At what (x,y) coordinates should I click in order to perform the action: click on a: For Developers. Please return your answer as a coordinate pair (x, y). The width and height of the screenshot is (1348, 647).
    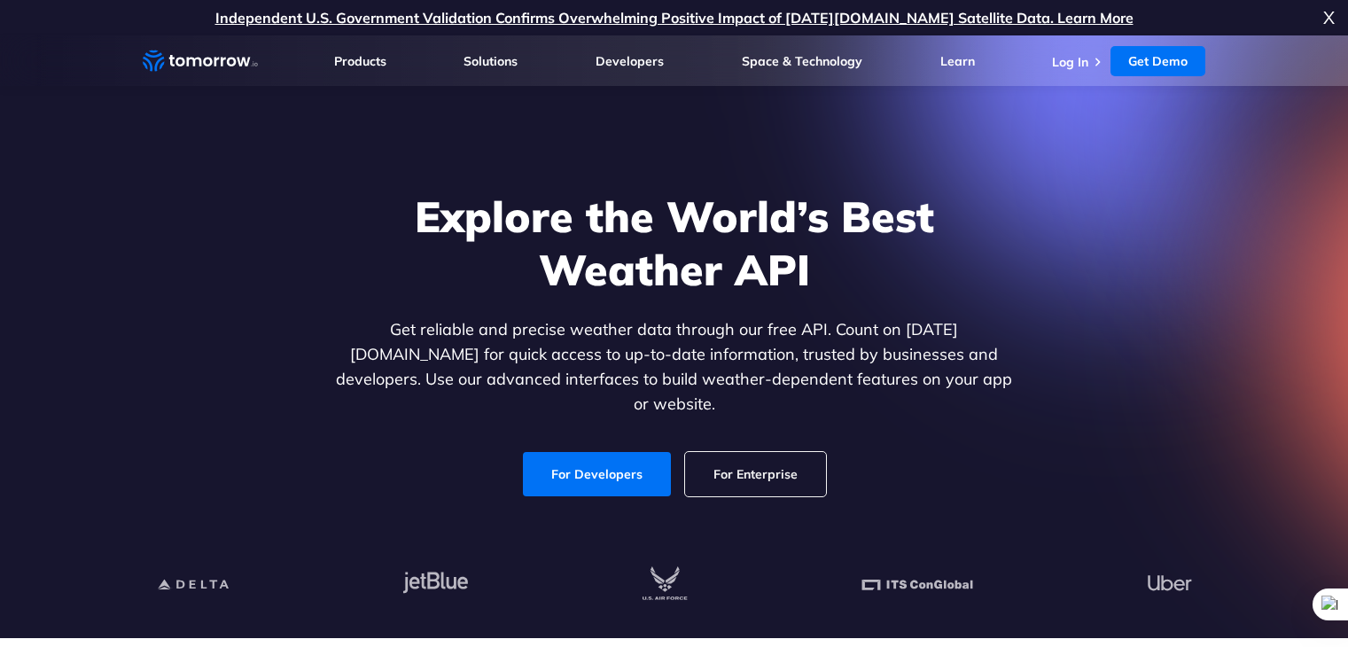
    Looking at the image, I should click on (596, 474).